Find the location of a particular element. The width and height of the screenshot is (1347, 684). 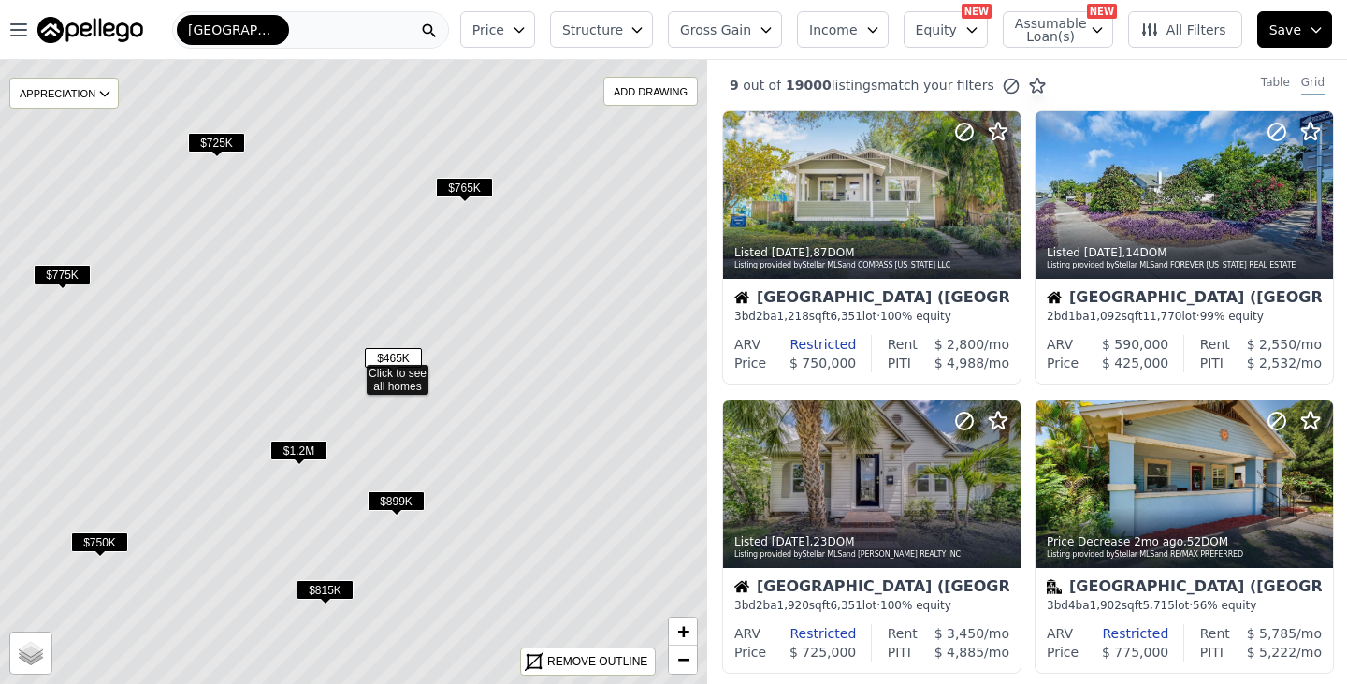

div: Price Decrease , 52 DOM is located at coordinates (1186, 542).